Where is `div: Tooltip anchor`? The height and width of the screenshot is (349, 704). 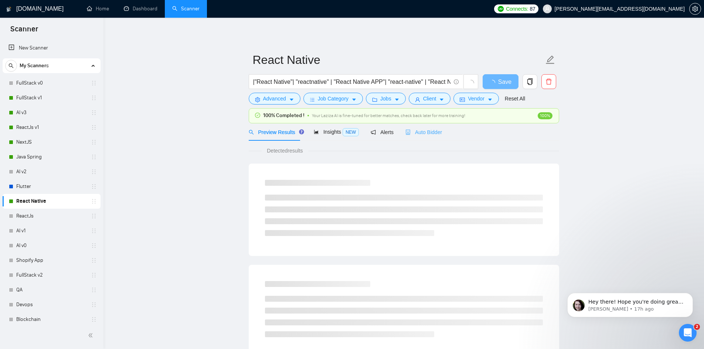
div: Tooltip anchor is located at coordinates (302, 132).